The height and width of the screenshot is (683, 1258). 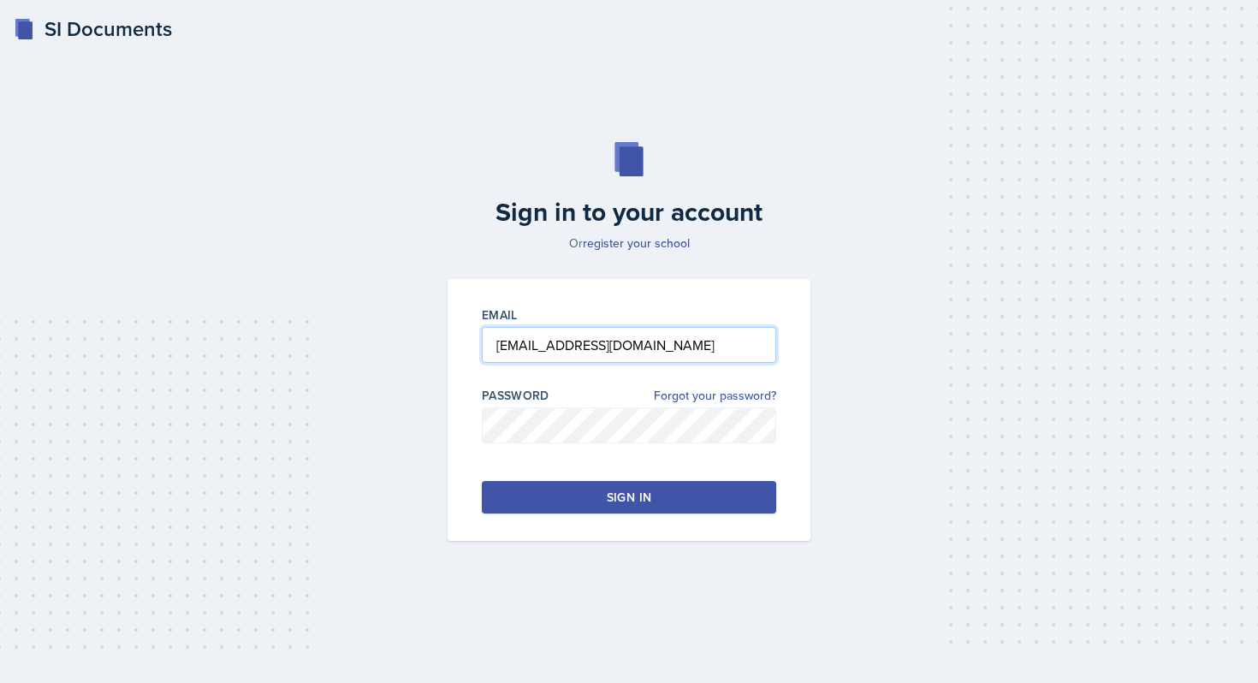 What do you see at coordinates (629, 345) in the screenshot?
I see `input: Email` at bounding box center [629, 345].